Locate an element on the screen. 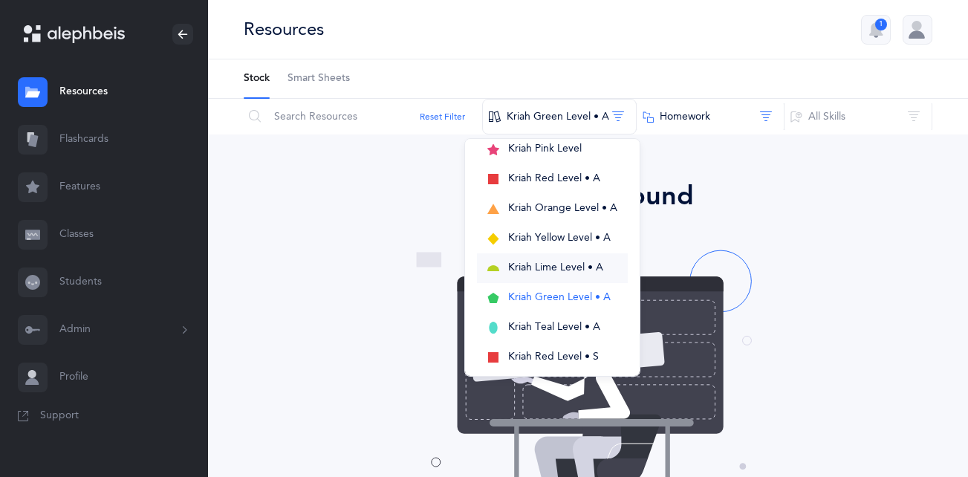 Image resolution: width=968 pixels, height=477 pixels. input: Search Resources is located at coordinates (363, 117).